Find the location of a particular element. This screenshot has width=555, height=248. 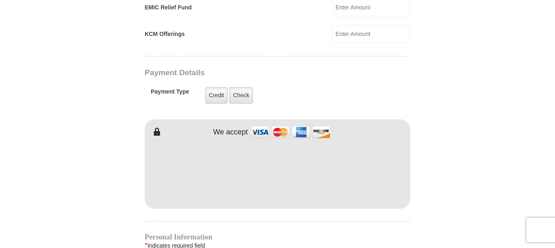

label: Check is located at coordinates (241, 95).